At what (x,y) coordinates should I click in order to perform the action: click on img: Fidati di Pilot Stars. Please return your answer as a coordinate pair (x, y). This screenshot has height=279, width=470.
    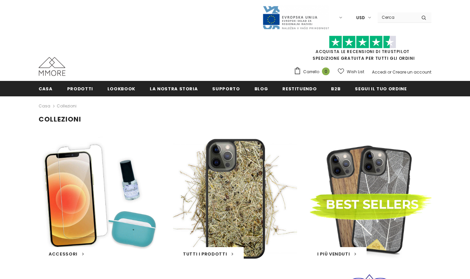
    Looking at the image, I should click on (363, 42).